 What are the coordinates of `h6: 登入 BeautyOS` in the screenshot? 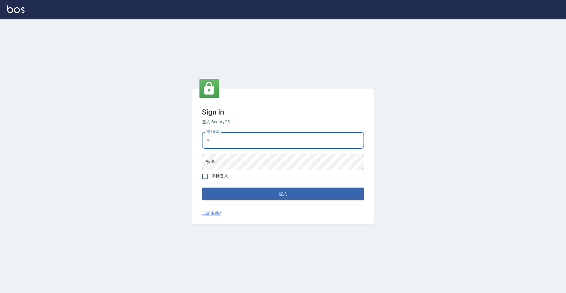 It's located at (283, 122).